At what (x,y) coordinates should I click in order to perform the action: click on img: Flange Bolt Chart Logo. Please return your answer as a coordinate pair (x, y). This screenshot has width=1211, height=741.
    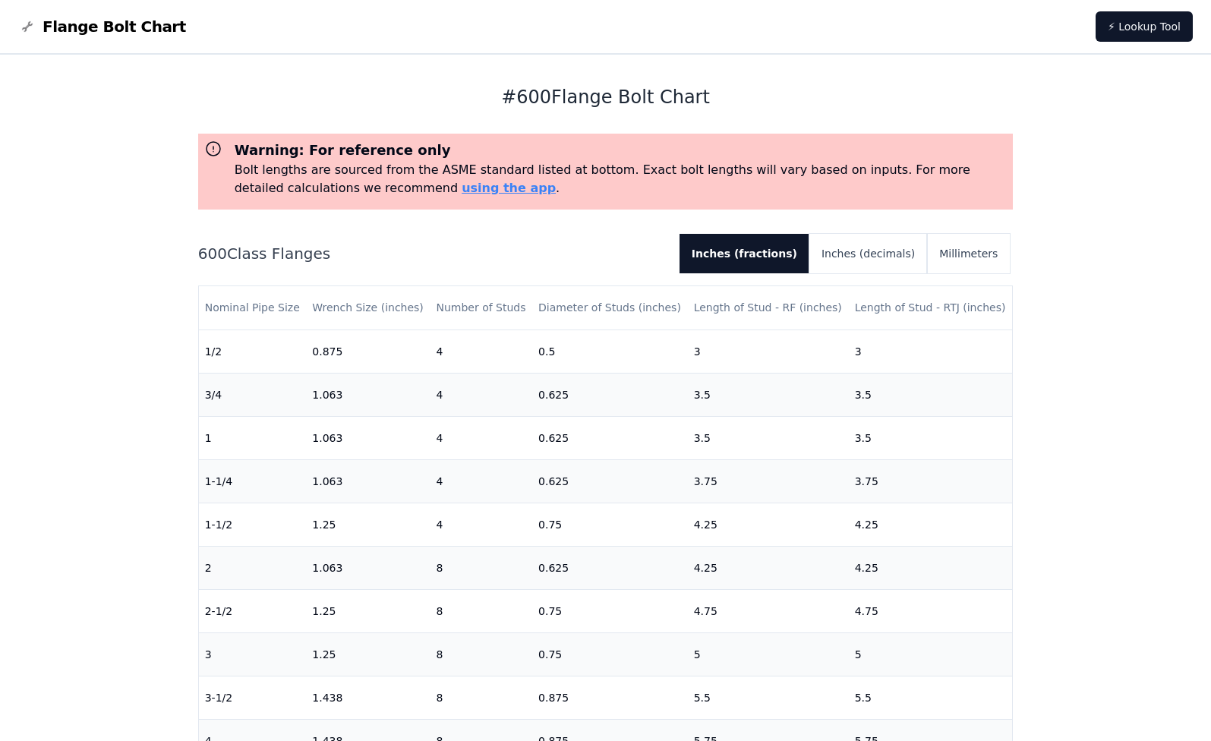
    Looking at the image, I should click on (27, 27).